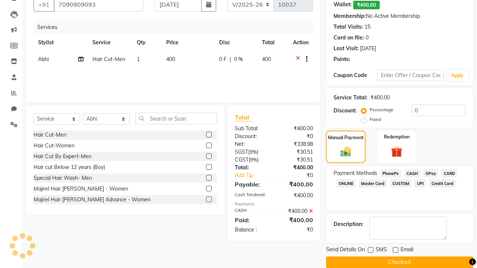 Image resolution: width=477 pixels, height=268 pixels. What do you see at coordinates (346, 138) in the screenshot?
I see `label: Manual Payment` at bounding box center [346, 138].